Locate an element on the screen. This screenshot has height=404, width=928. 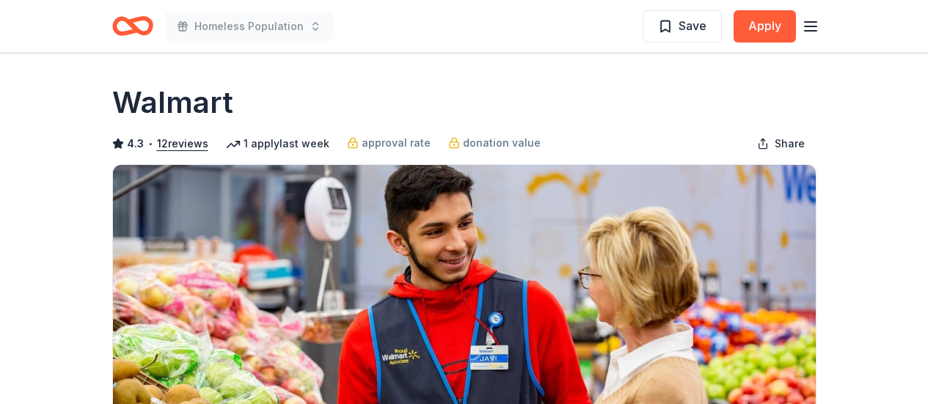
span: Save is located at coordinates (693, 26).